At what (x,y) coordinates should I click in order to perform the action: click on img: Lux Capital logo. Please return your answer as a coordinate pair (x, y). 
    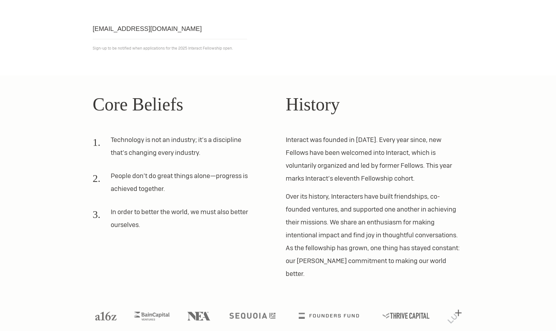
    Looking at the image, I should click on (454, 316).